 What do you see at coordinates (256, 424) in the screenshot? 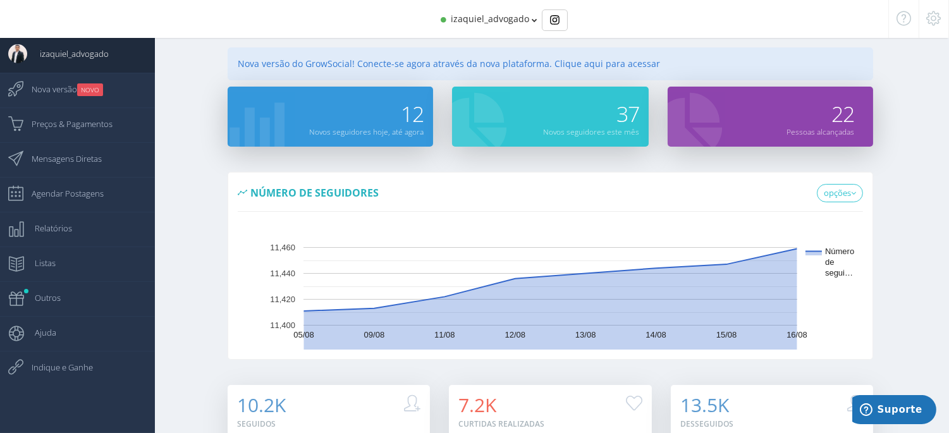
I see `small: Seguidos` at bounding box center [256, 424].